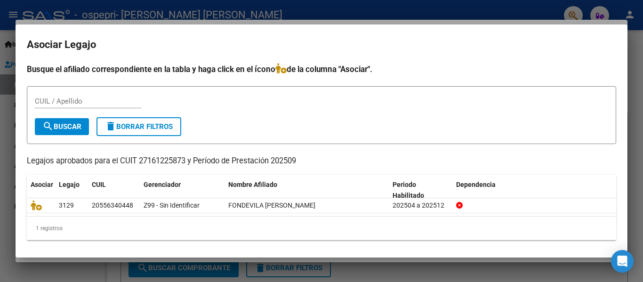  I want to click on span: Dependencia, so click(476, 184).